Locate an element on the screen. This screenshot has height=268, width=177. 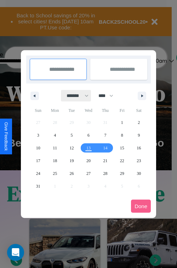
span: 23 is located at coordinates (139, 161).